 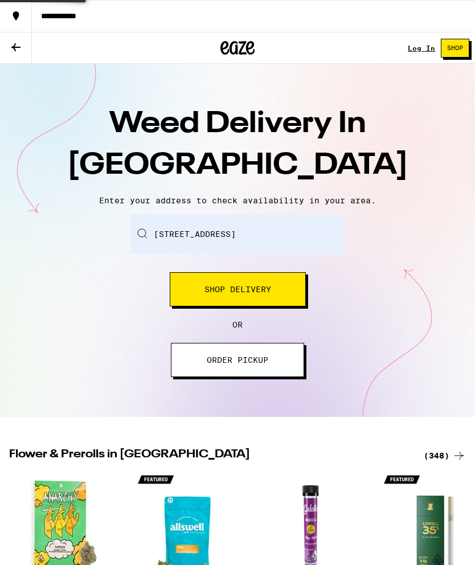 What do you see at coordinates (238, 145) in the screenshot?
I see `h1: Weed Delivery In` at bounding box center [238, 145].